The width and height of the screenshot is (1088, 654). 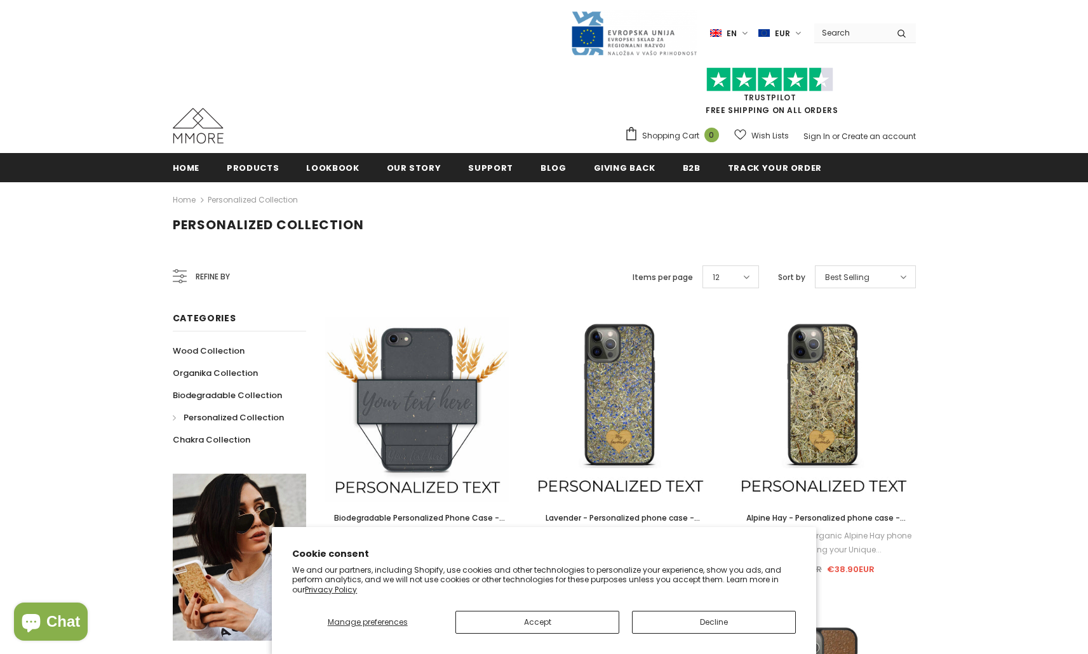 I want to click on span: Blog, so click(x=553, y=168).